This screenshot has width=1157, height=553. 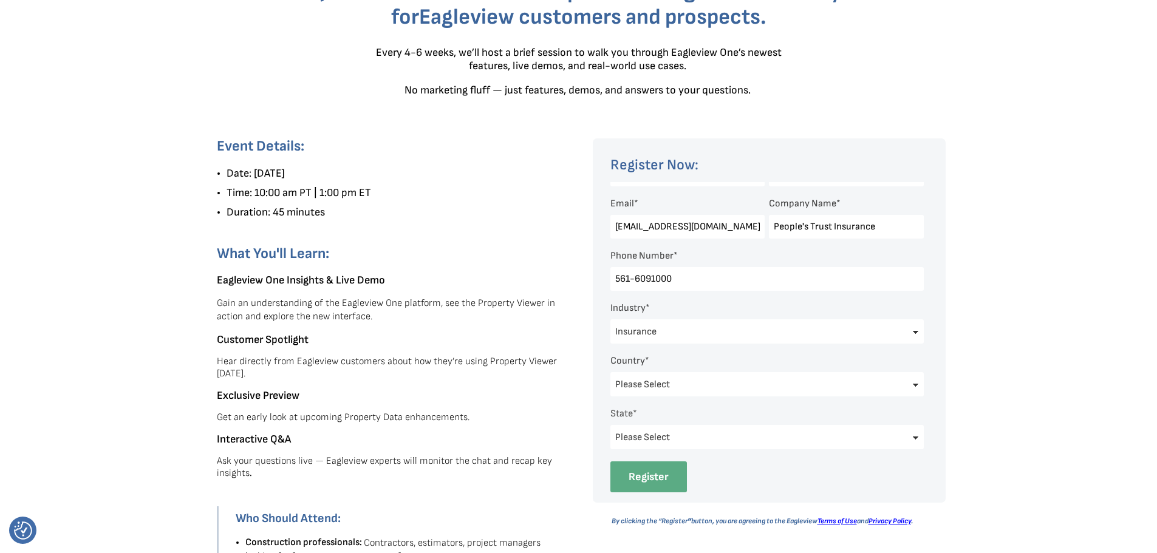 I want to click on span: Interactive Q&A, so click(x=254, y=439).